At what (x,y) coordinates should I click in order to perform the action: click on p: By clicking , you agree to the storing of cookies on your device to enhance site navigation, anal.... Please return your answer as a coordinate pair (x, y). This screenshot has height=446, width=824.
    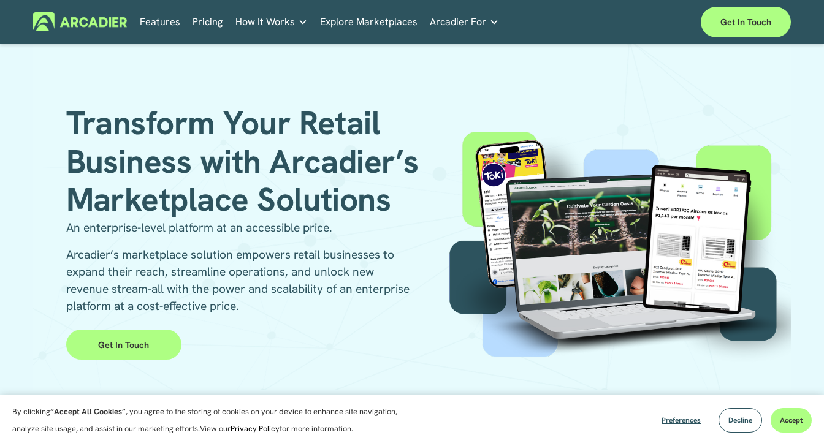
    Looking at the image, I should click on (212, 421).